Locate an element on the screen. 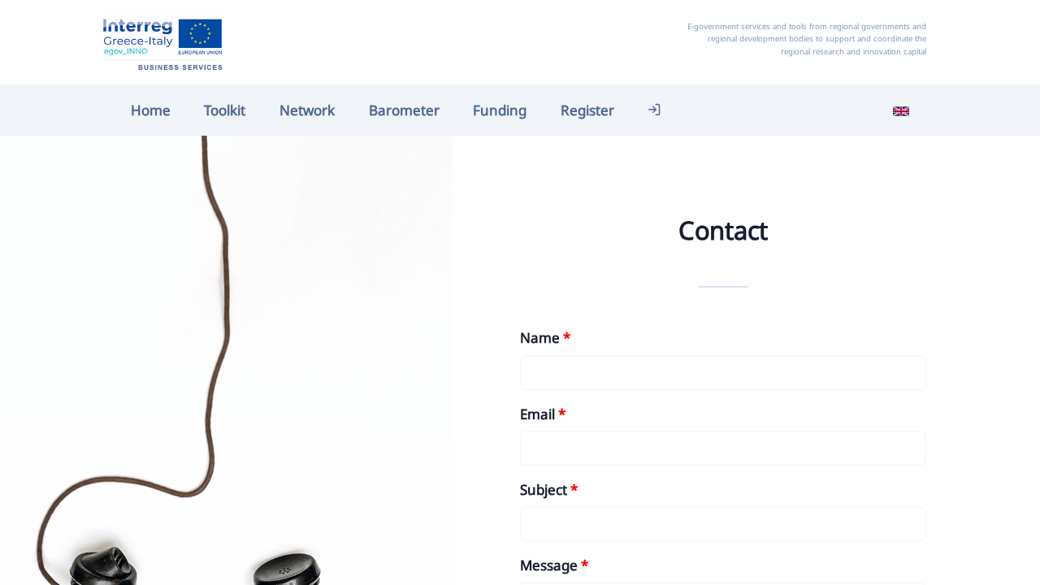 The height and width of the screenshot is (585, 1040). a: Register is located at coordinates (588, 110).